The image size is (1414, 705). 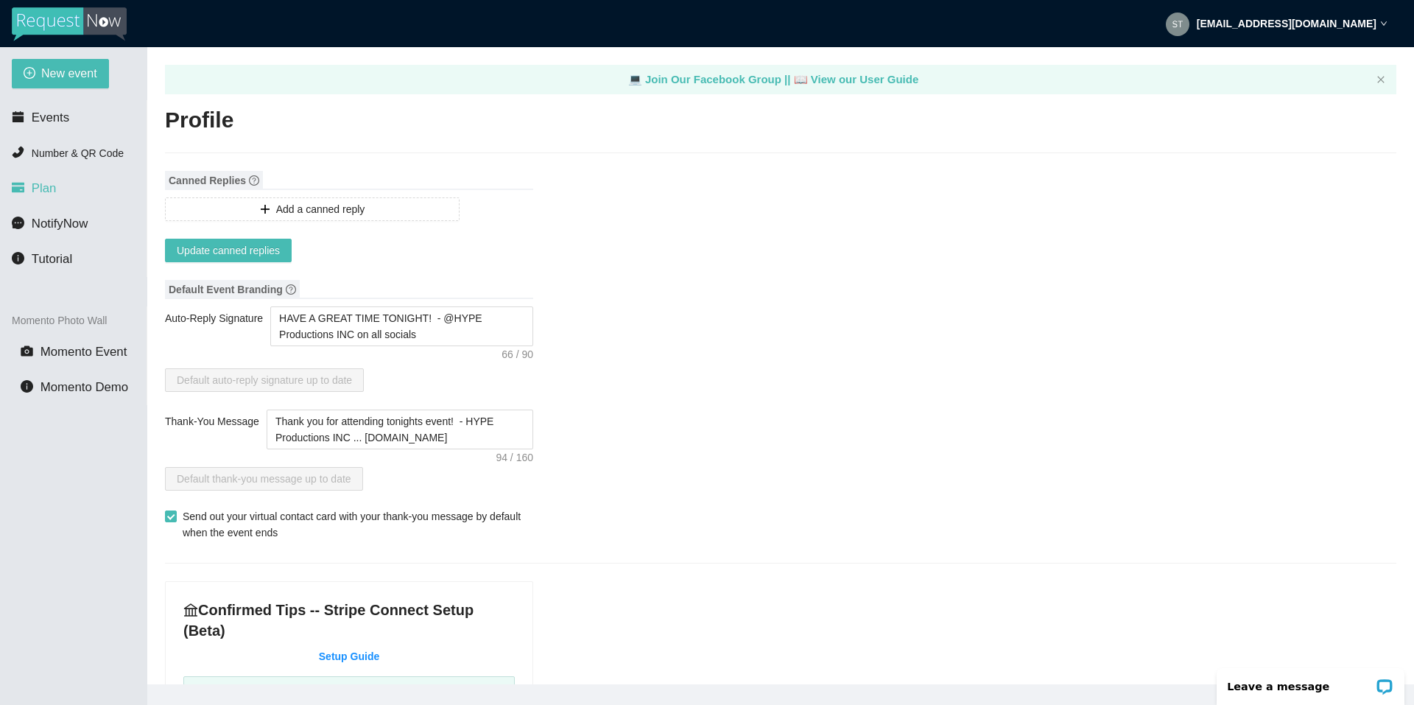 I want to click on span: Canned Replies, so click(x=214, y=180).